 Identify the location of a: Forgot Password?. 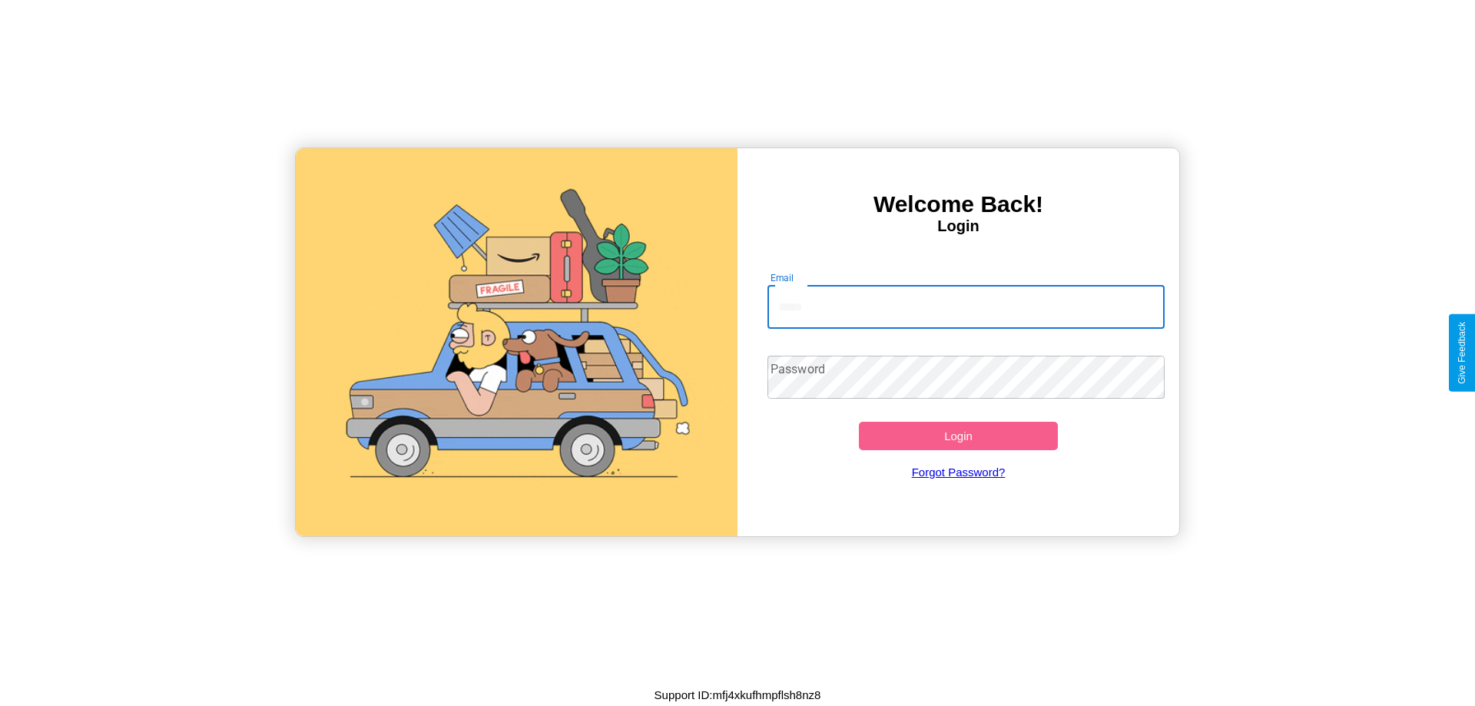
(959, 472).